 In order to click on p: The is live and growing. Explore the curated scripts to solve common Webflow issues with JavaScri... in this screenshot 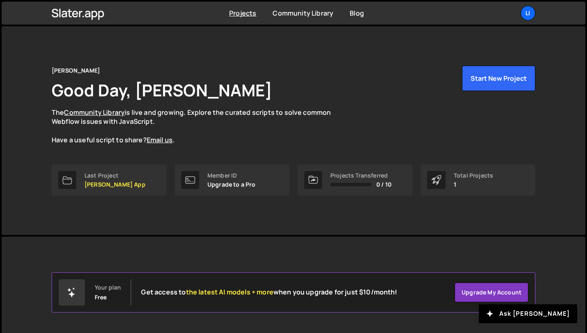, I will do `click(199, 126)`.